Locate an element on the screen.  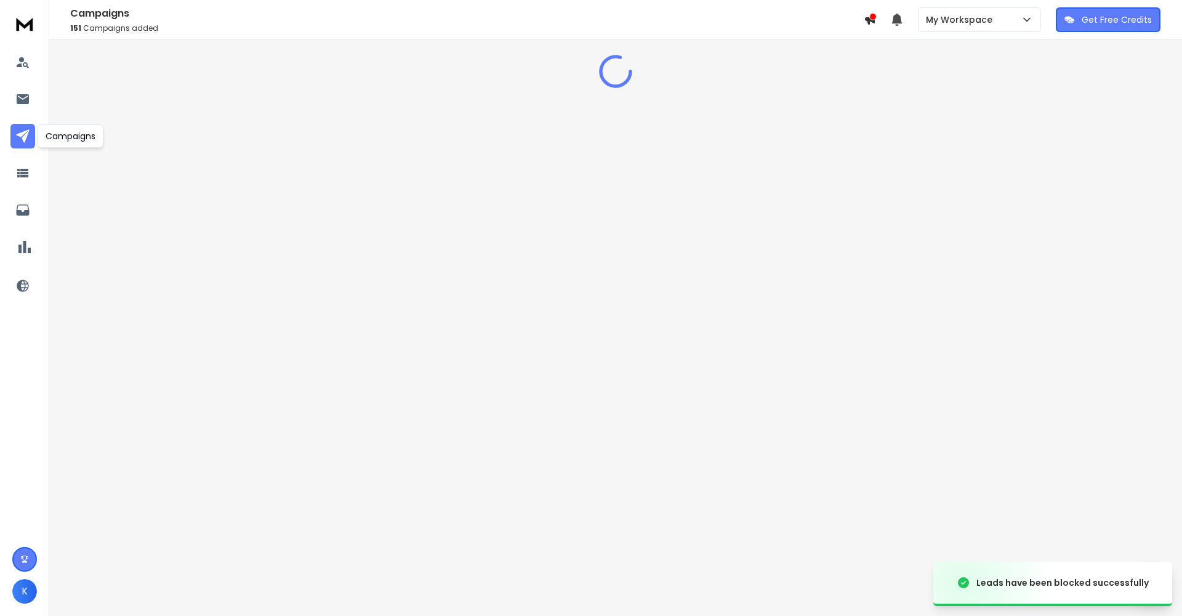
h1: Campaigns is located at coordinates (467, 14).